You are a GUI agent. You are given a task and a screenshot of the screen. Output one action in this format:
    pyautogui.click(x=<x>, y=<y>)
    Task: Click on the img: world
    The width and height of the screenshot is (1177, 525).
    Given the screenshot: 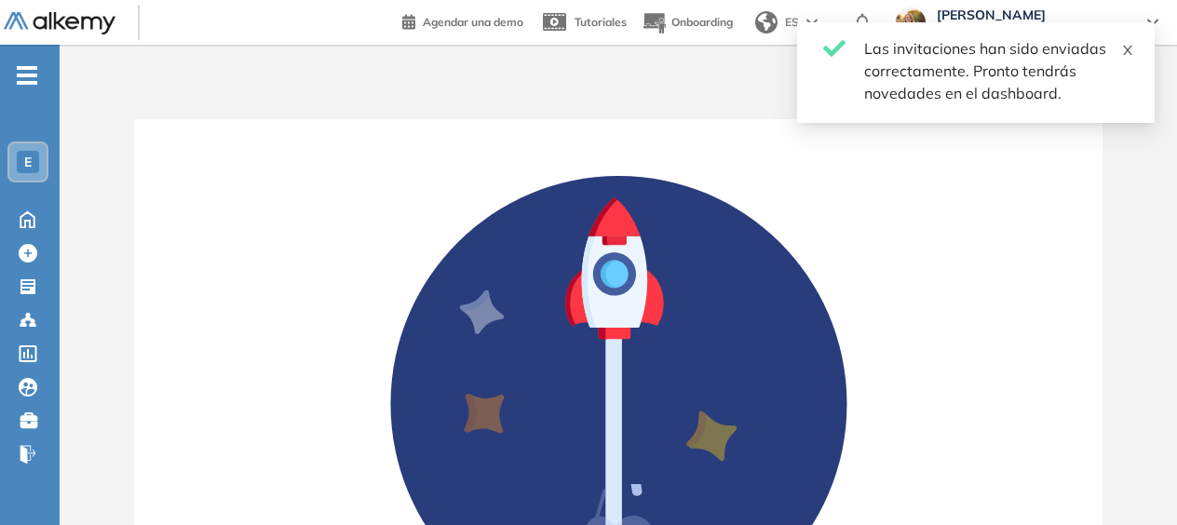 What is the action you would take?
    pyautogui.click(x=766, y=22)
    